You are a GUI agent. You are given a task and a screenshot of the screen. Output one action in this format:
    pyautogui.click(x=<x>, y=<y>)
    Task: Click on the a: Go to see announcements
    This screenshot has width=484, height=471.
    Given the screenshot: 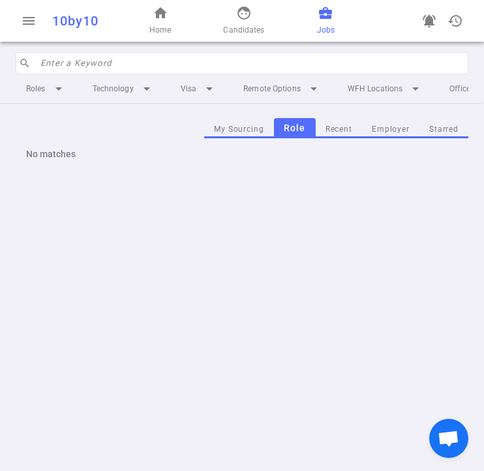 What is the action you would take?
    pyautogui.click(x=429, y=21)
    